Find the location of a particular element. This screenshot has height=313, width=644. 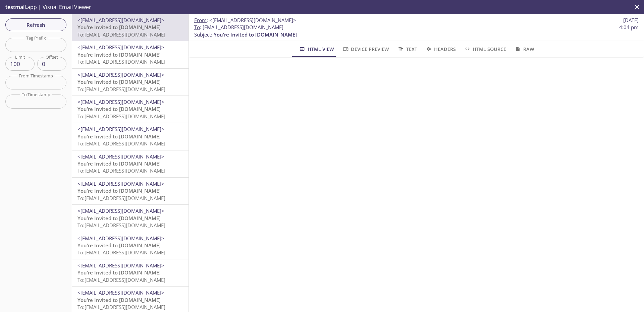

span: Text is located at coordinates (407, 49).